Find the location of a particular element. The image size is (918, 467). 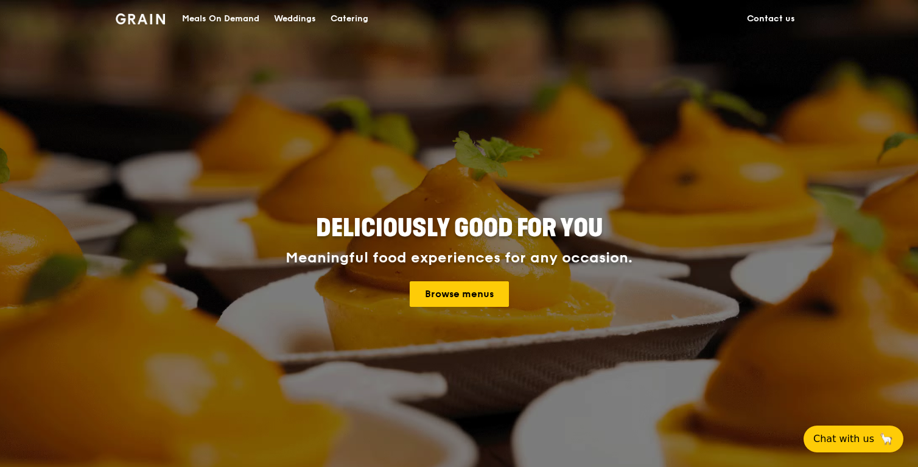

div: Meals On Demand is located at coordinates (220, 19).